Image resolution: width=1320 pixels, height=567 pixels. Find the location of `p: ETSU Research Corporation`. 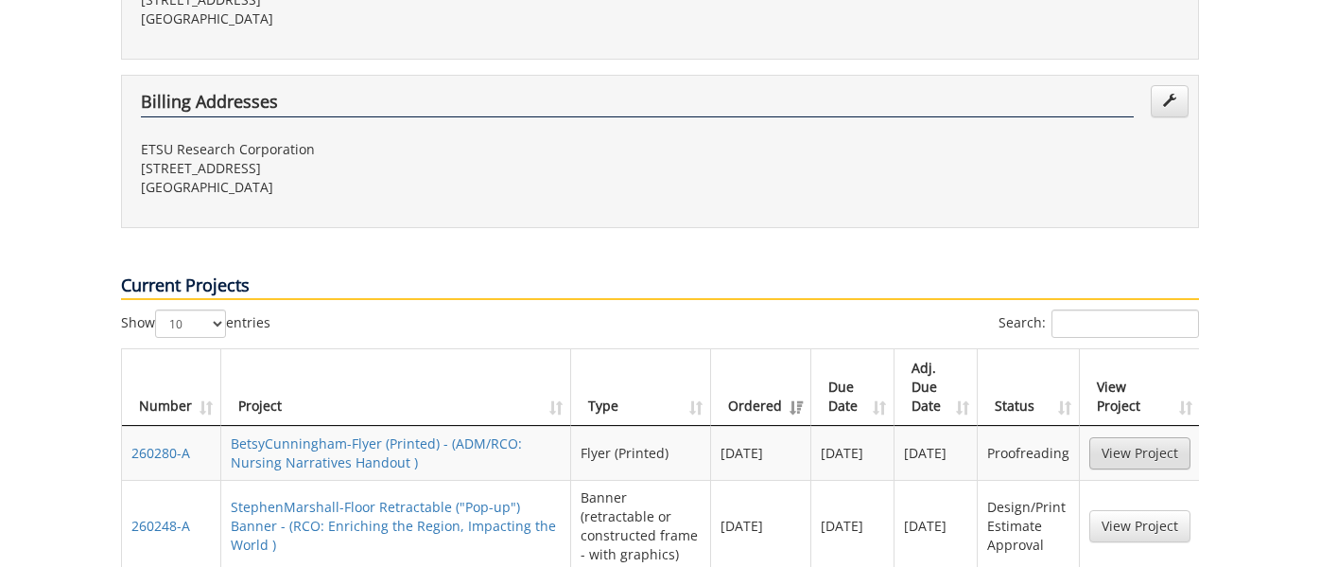

p: ETSU Research Corporation is located at coordinates (393, 149).